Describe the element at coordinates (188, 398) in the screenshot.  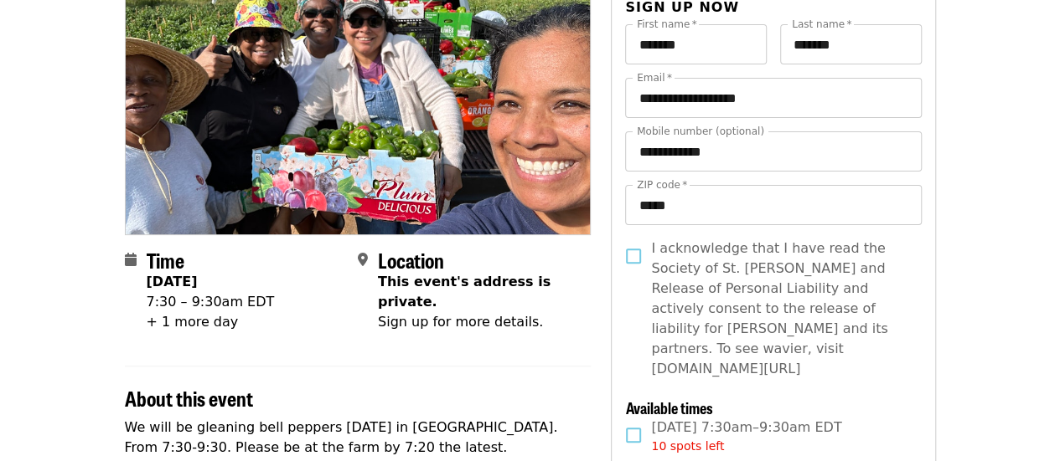
I see `span: About this event` at that location.